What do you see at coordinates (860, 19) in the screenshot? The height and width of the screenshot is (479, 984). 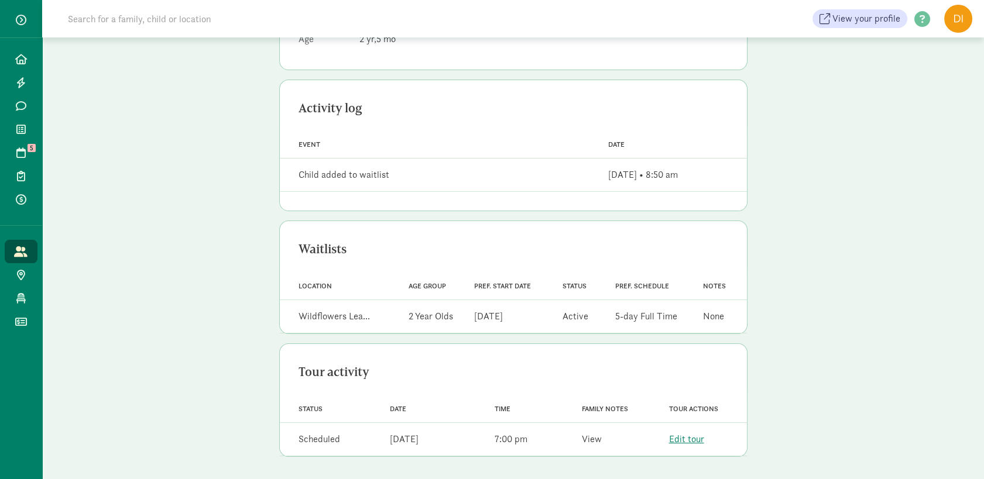 I see `a: View your profile` at bounding box center [860, 19].